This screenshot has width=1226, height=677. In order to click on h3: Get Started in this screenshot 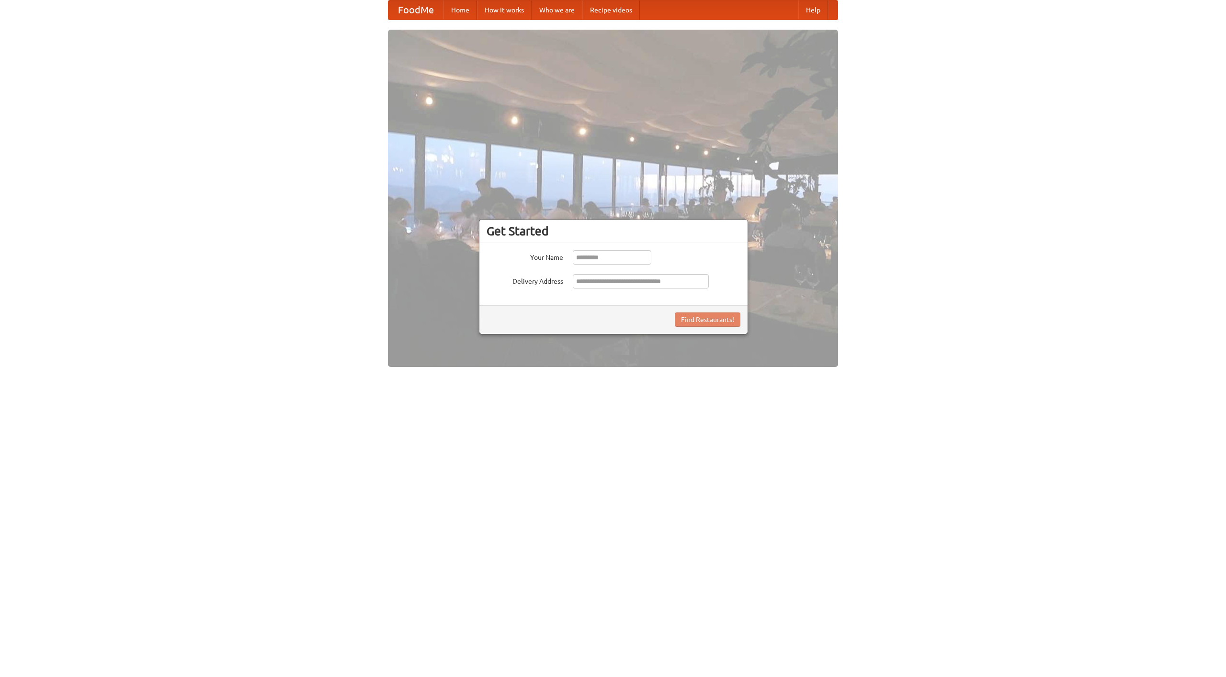, I will do `click(613, 231)`.